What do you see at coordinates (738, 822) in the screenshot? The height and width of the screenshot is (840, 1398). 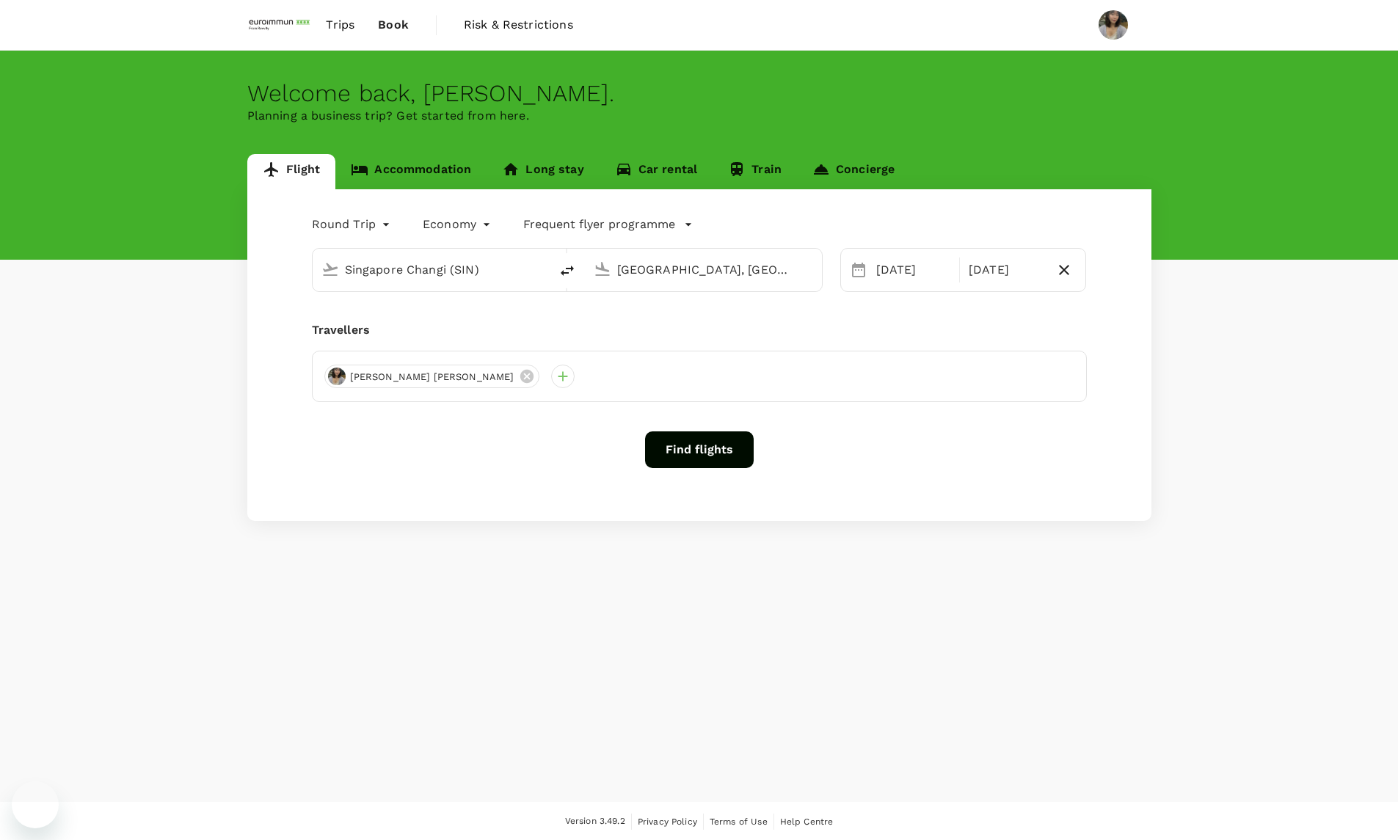 I see `a: Terms of Use` at bounding box center [738, 822].